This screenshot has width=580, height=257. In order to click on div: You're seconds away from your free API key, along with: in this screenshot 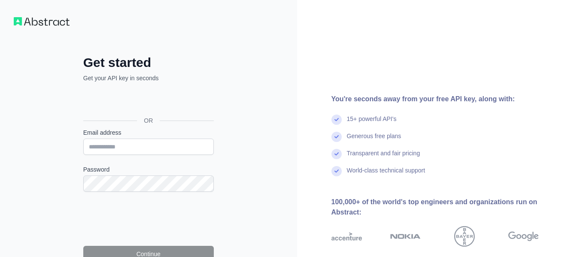, I will do `click(449, 99)`.